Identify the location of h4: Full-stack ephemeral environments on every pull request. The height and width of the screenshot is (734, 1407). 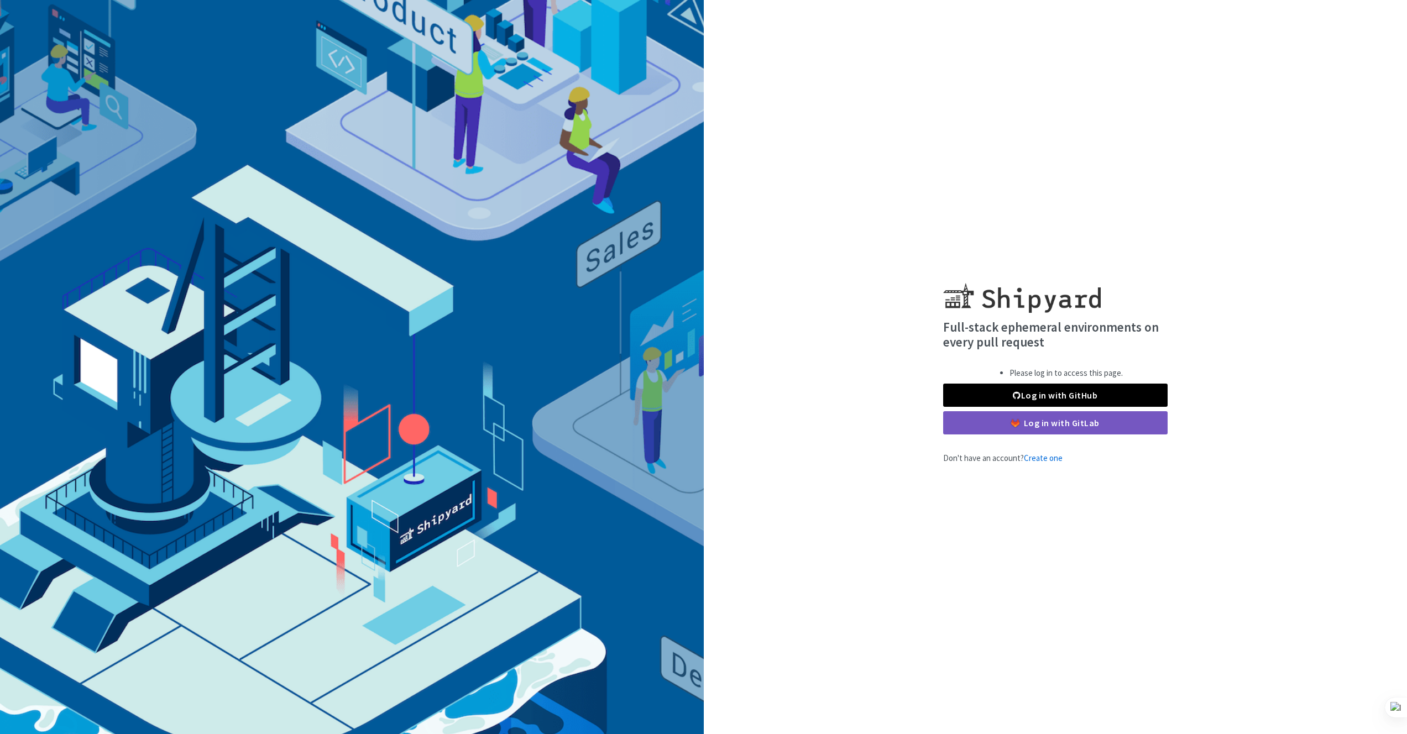
(1055, 334).